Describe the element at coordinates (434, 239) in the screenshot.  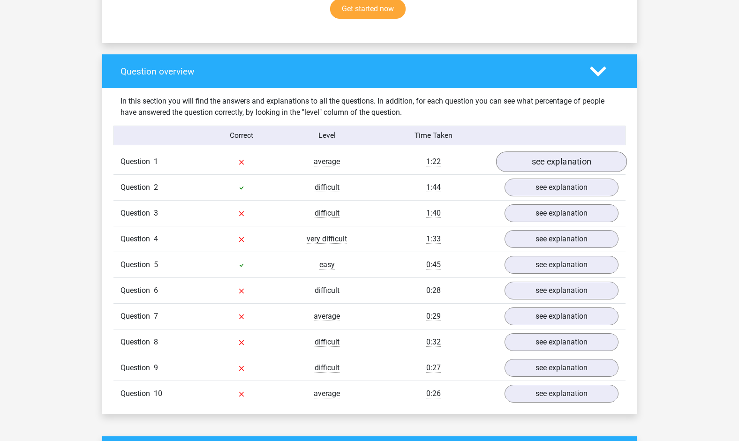
I see `span: 1:33` at that location.